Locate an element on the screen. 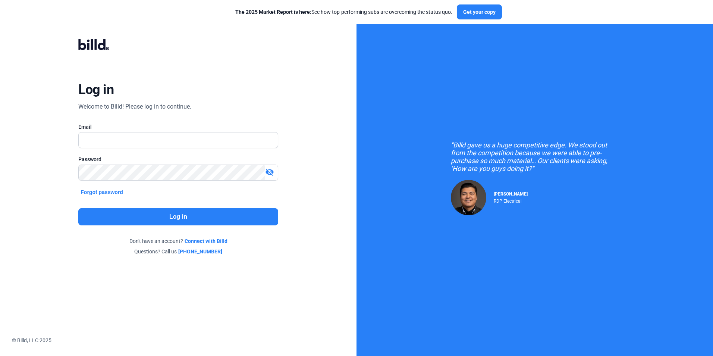 The height and width of the screenshot is (356, 713). div: Don't have an account? is located at coordinates (178, 241).